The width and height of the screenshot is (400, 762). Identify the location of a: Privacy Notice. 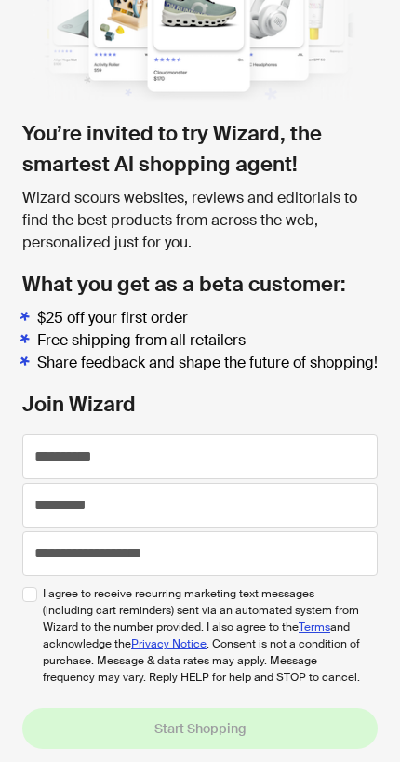
(168, 644).